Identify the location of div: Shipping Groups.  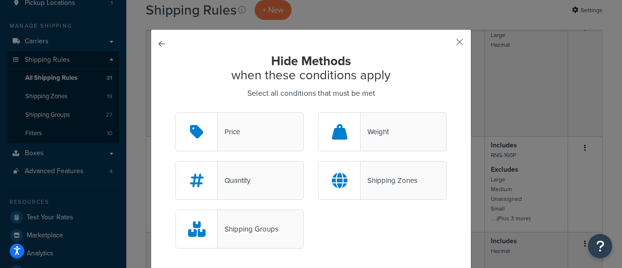
(248, 229).